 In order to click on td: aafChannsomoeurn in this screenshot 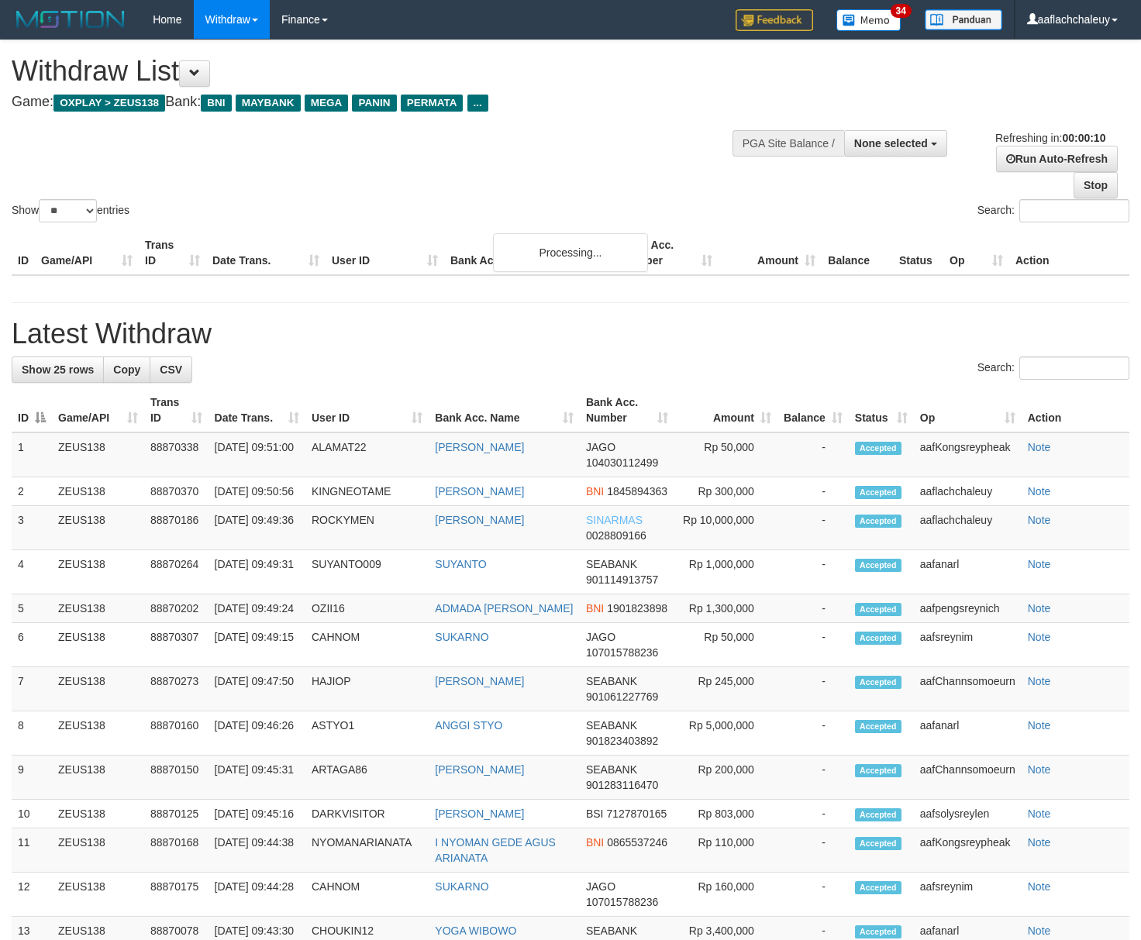, I will do `click(967, 689)`.